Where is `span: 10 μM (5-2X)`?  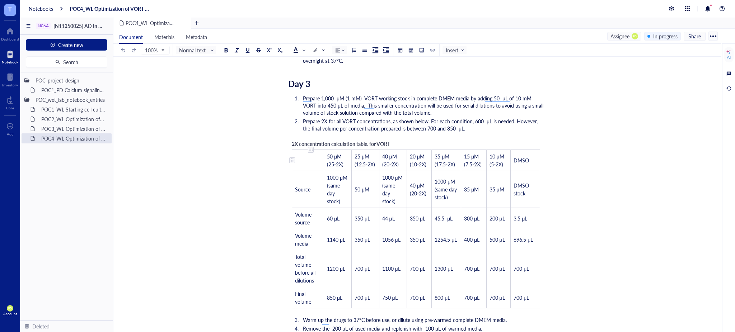 span: 10 μM (5-2X) is located at coordinates (497, 160).